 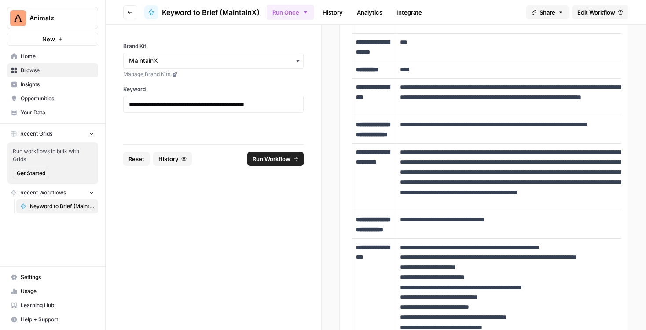 I want to click on a: History, so click(x=333, y=12).